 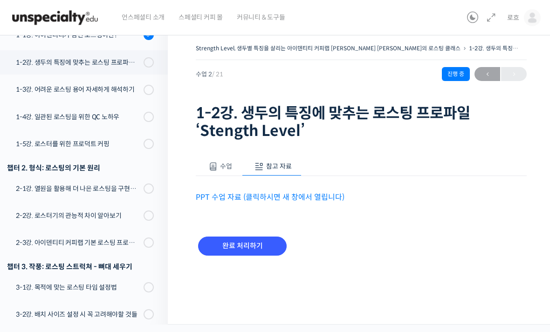 What do you see at coordinates (242, 246) in the screenshot?
I see `input: 완료 처리하기` at bounding box center [242, 246].